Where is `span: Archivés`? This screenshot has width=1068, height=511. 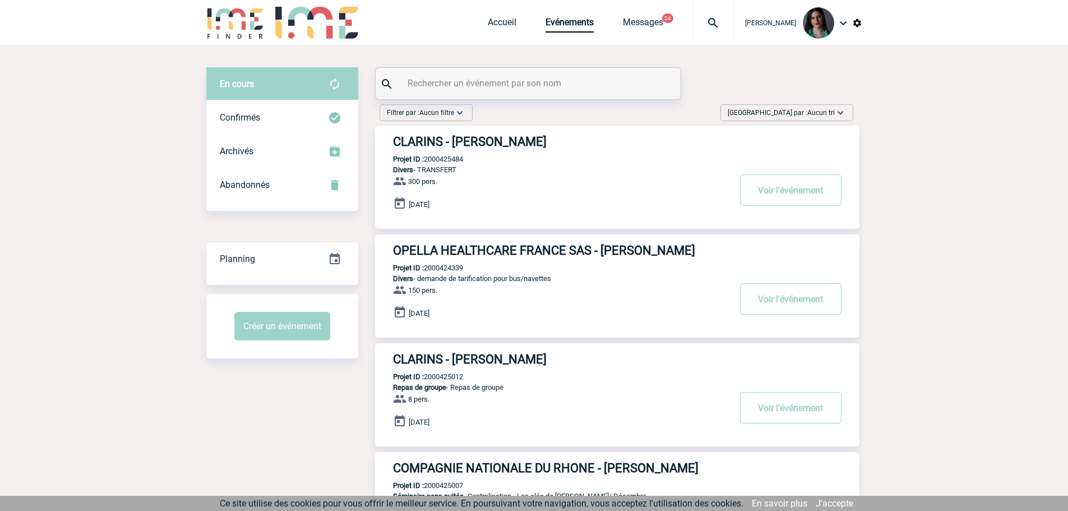 span: Archivés is located at coordinates (237, 151).